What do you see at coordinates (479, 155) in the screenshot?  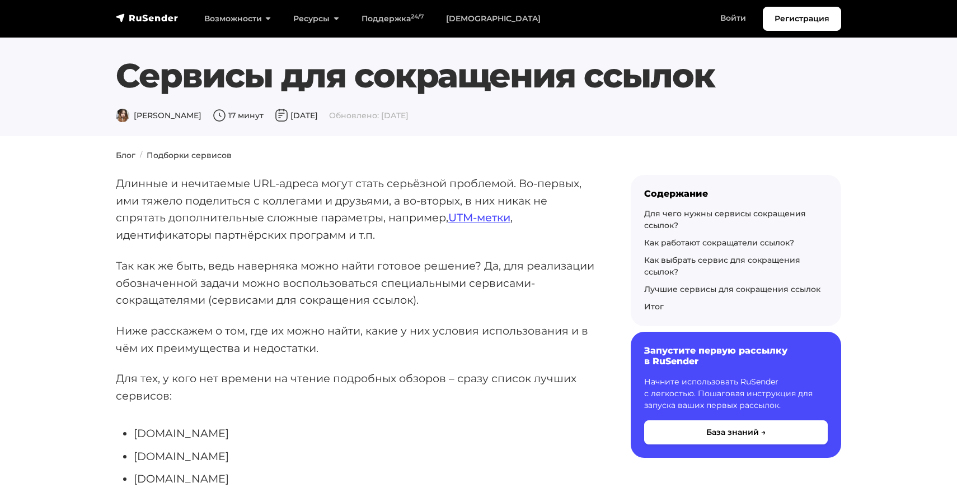 I see `nav: breadcrumb` at bounding box center [479, 155].